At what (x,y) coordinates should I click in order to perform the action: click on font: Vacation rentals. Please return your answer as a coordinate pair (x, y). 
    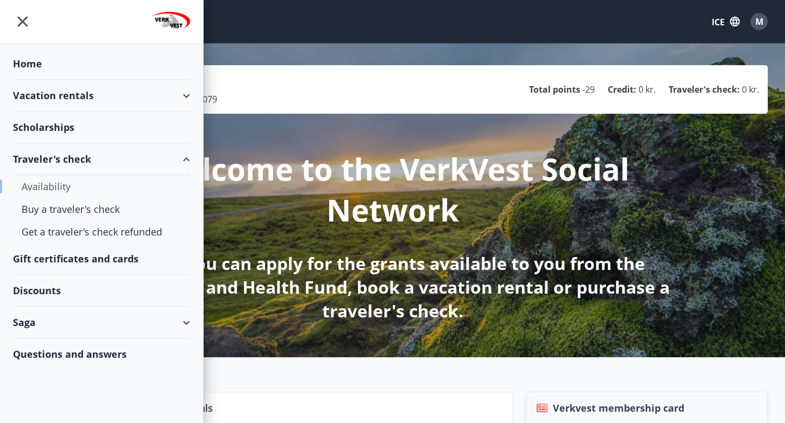
    Looking at the image, I should click on (53, 95).